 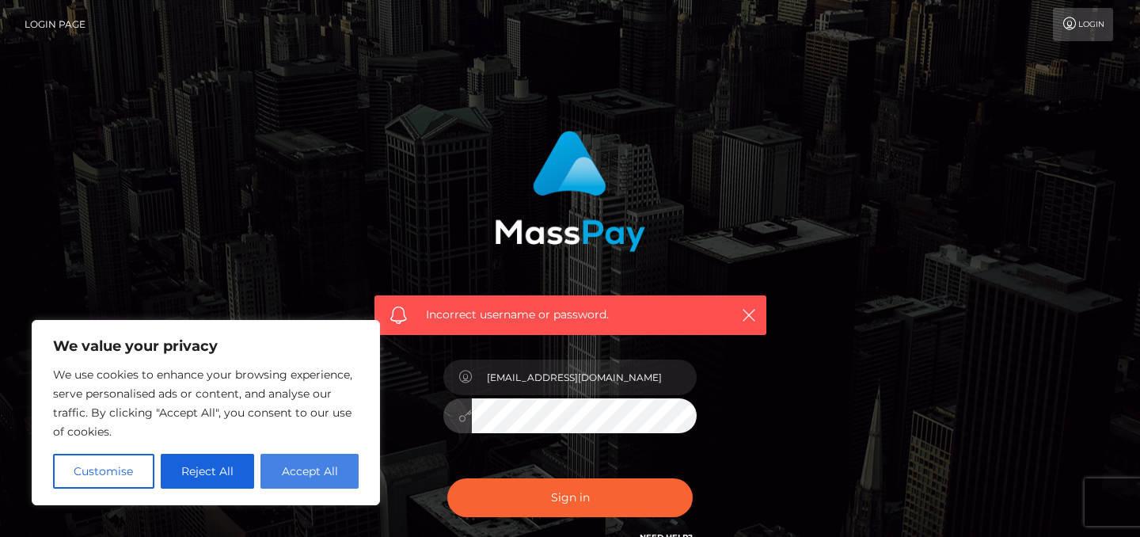 What do you see at coordinates (570, 497) in the screenshot?
I see `button: Sign in` at bounding box center [570, 497].